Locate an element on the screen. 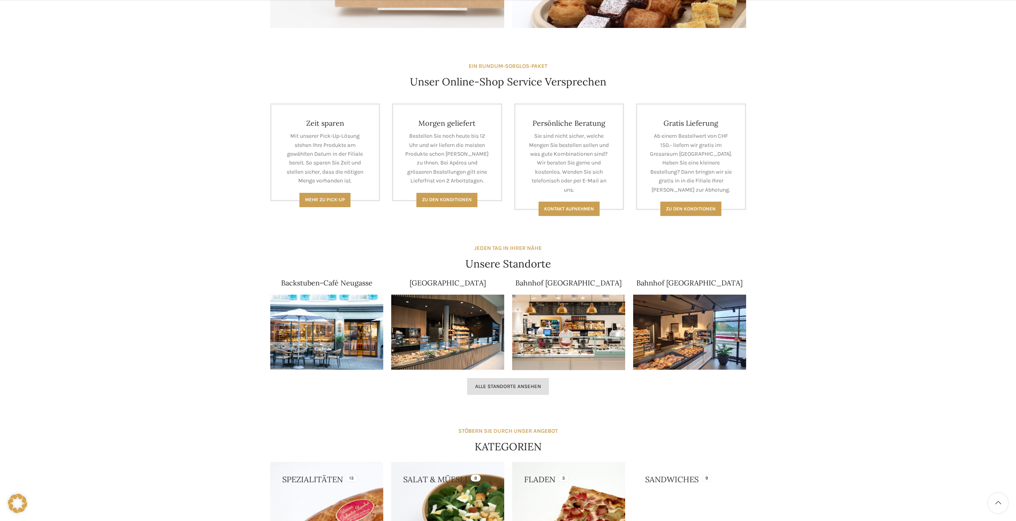  a: Mehr zu Pick-Up is located at coordinates (325, 200).